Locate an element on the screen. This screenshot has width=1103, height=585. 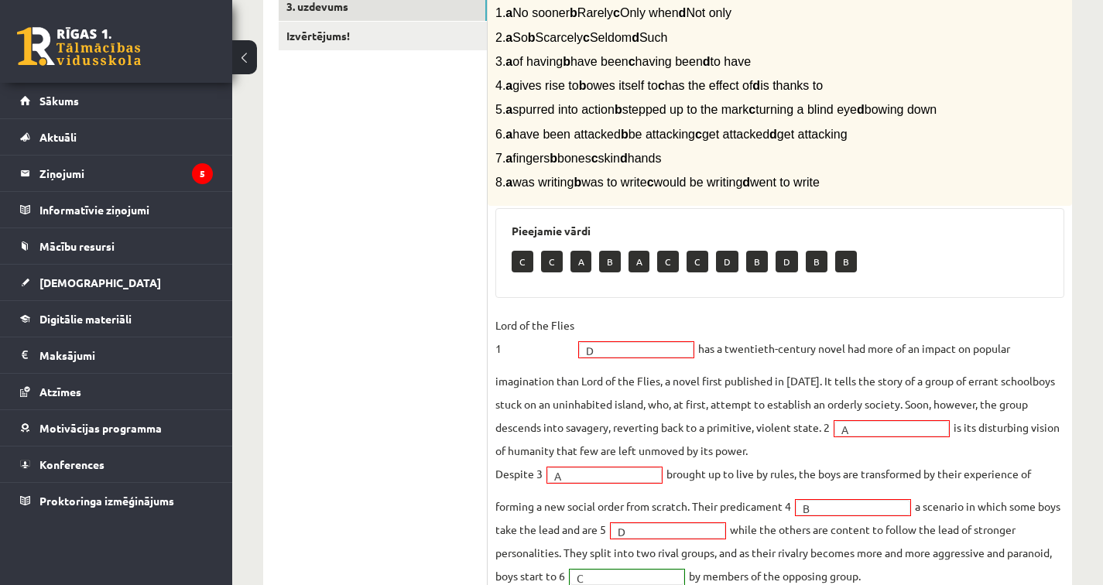
a: Rīgas 1. Tālmācības vidusskola is located at coordinates (79, 46).